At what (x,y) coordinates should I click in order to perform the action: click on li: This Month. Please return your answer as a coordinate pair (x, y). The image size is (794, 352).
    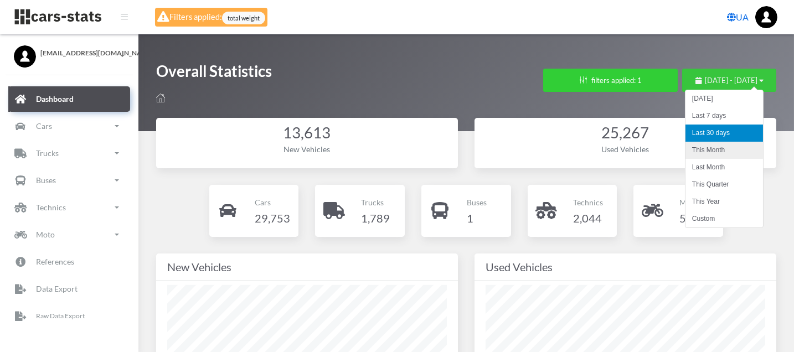
    Looking at the image, I should click on (724, 150).